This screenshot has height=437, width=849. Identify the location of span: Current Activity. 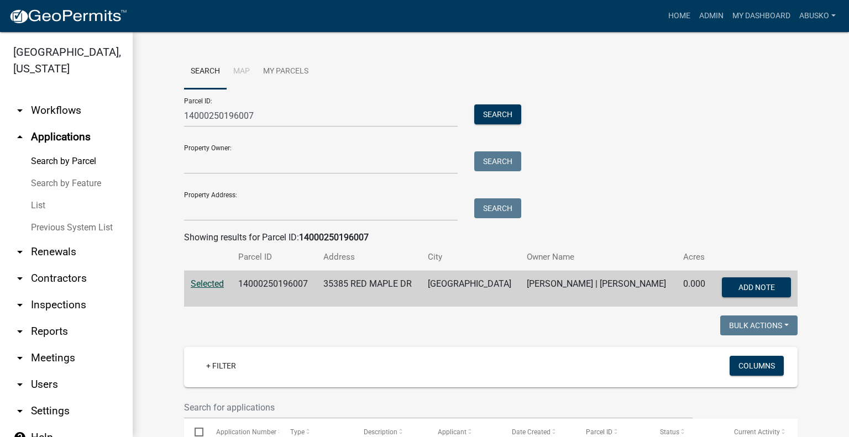
(756, 432).